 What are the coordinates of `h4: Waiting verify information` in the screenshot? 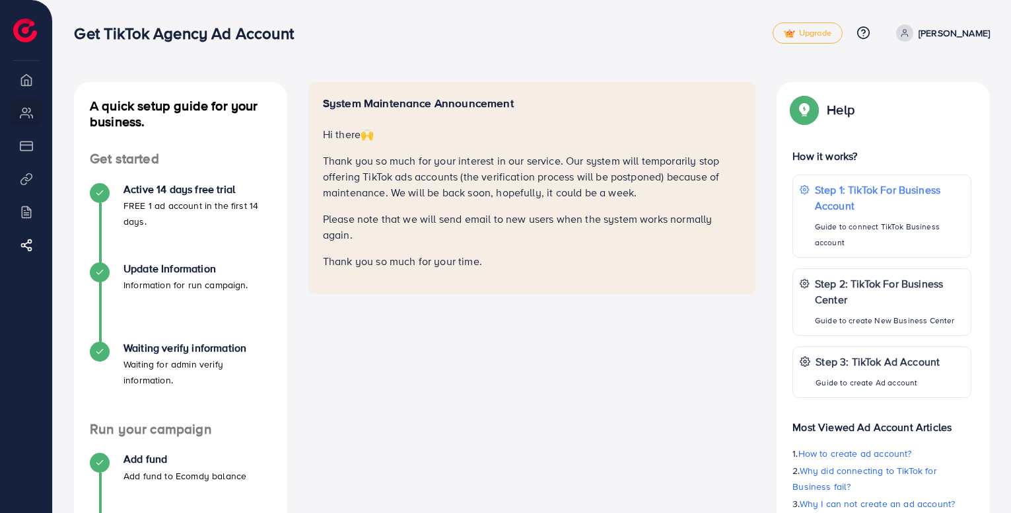 It's located at (197, 347).